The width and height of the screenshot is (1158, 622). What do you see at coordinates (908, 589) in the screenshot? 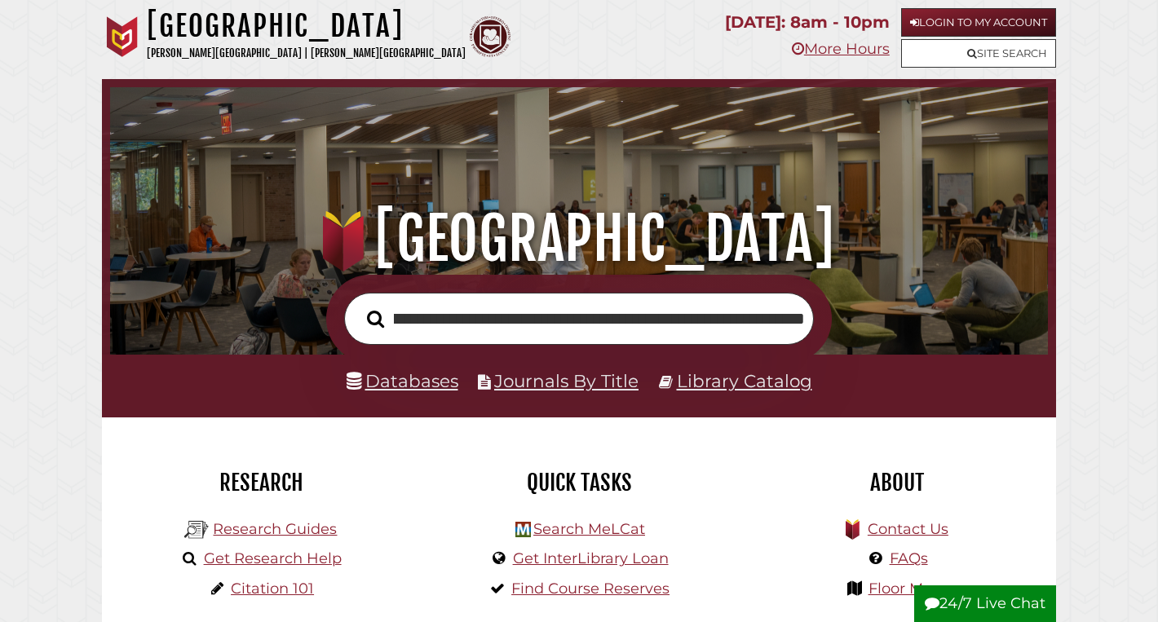
I see `a: Floor Maps` at bounding box center [908, 589].